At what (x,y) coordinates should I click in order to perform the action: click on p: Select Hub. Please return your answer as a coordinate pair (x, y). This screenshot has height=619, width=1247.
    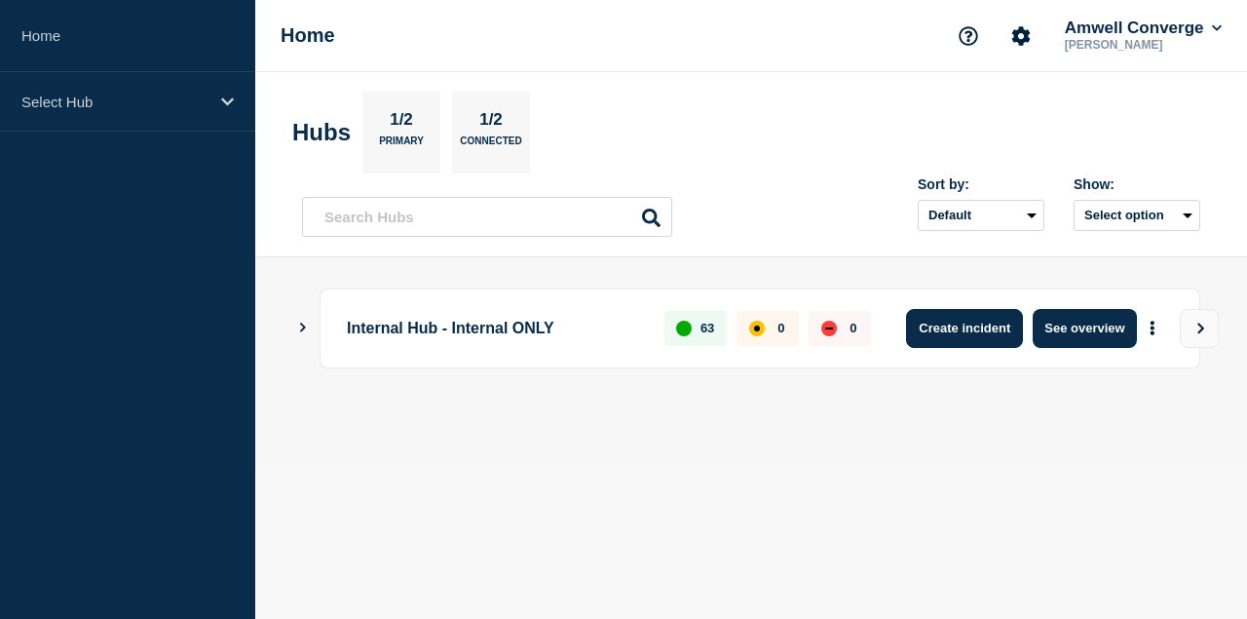
    Looking at the image, I should click on (115, 101).